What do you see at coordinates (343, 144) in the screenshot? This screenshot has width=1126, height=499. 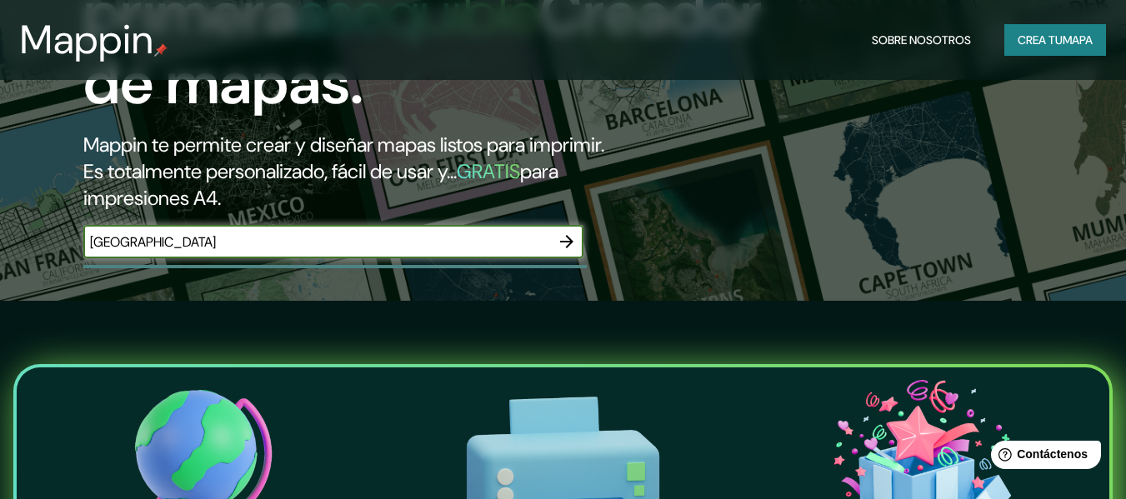 I see `font: Mappin te permite crear y diseñar mapas listos para imprimir.` at bounding box center [343, 144].